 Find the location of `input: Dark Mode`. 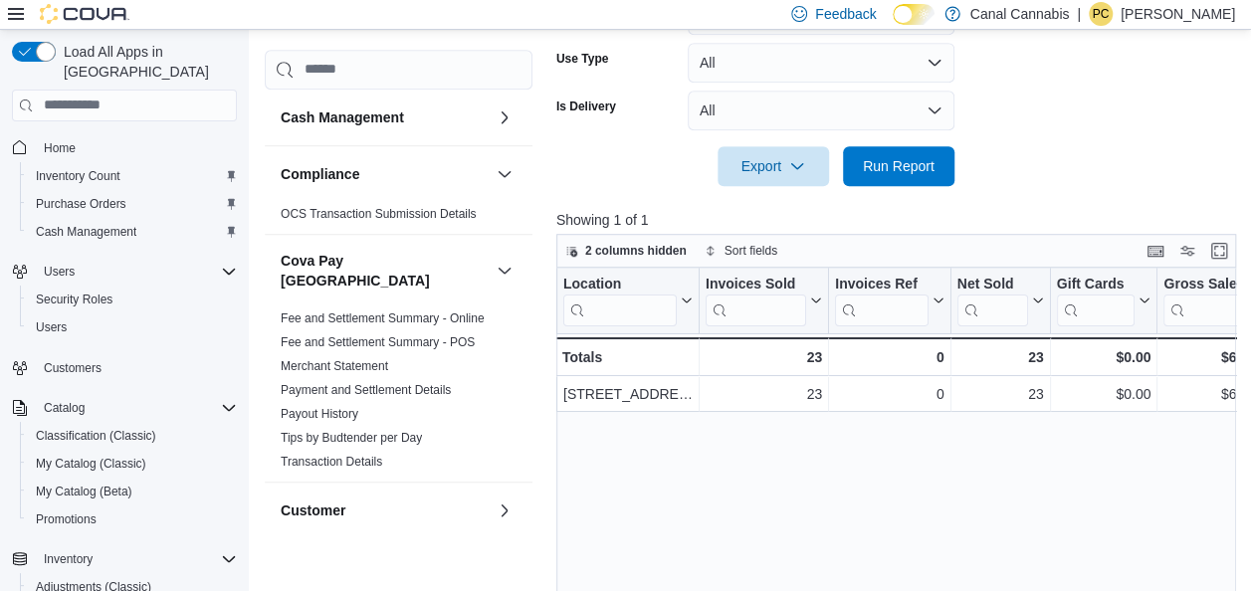

input: Dark Mode is located at coordinates (914, 14).